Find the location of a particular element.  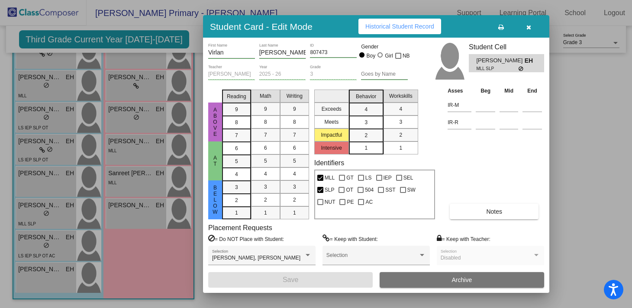

div: Boy is located at coordinates (371, 56).